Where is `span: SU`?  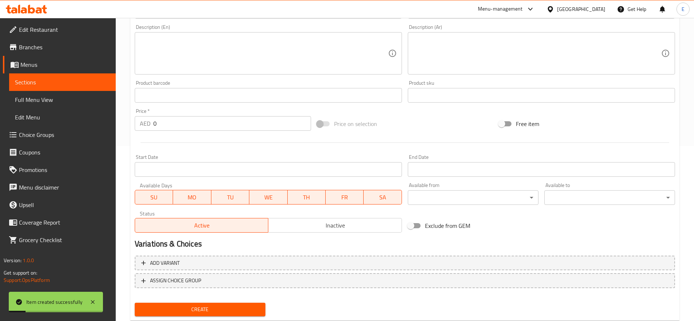 span: SU is located at coordinates (154, 197).